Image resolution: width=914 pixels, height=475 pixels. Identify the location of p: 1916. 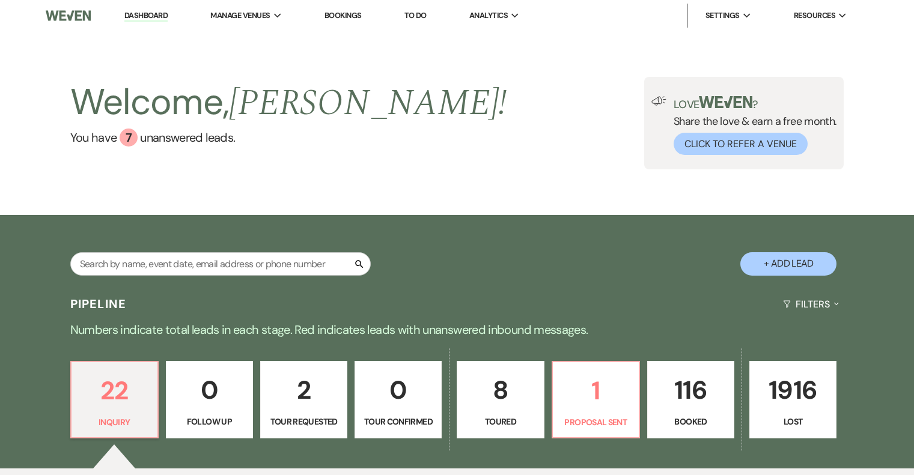
(793, 390).